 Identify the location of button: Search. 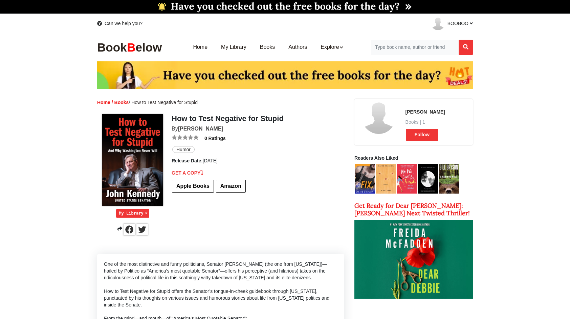
(466, 47).